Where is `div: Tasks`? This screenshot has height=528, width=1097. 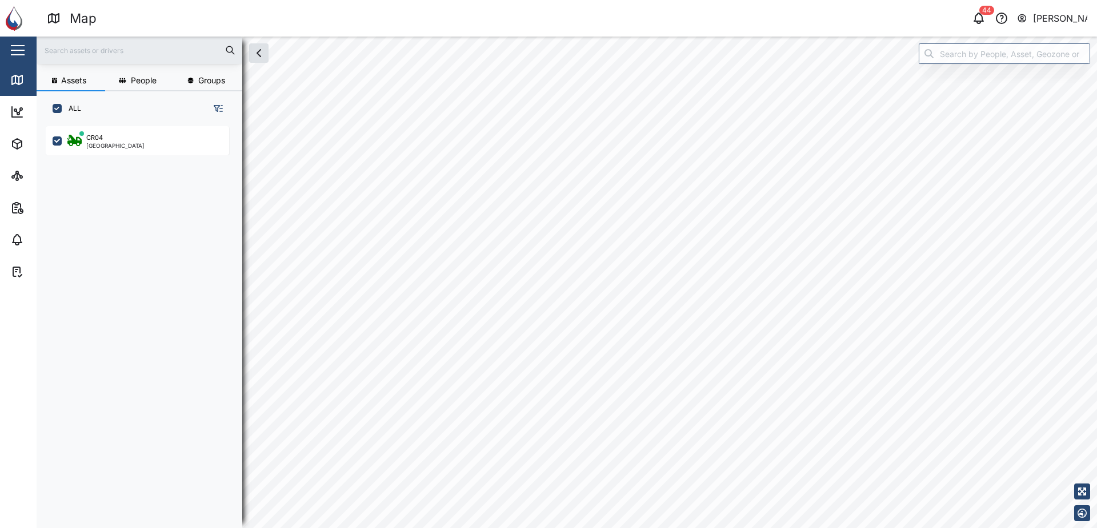 div: Tasks is located at coordinates (45, 272).